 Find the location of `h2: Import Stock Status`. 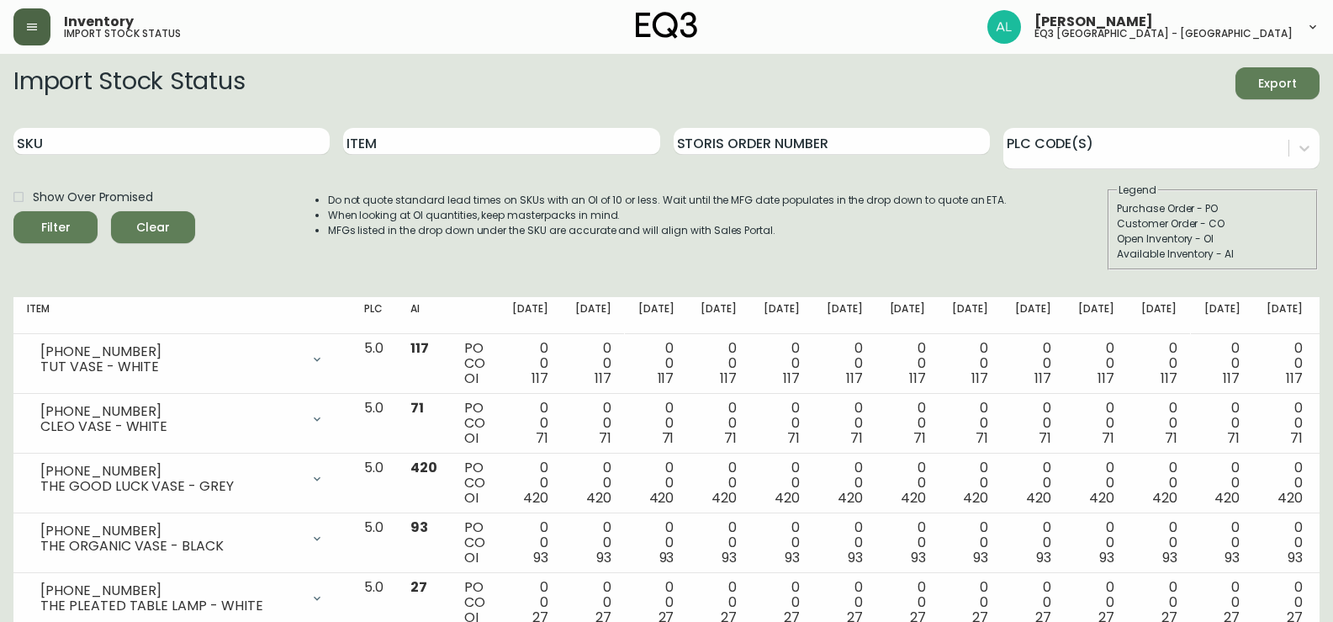

h2: Import Stock Status is located at coordinates (129, 83).